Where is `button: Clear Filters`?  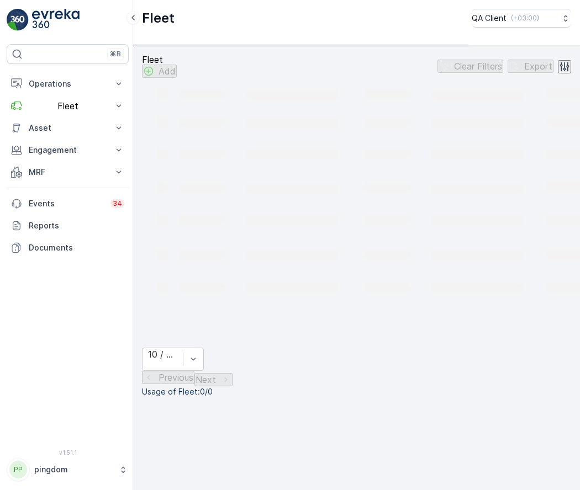
button: Clear Filters is located at coordinates (470, 66).